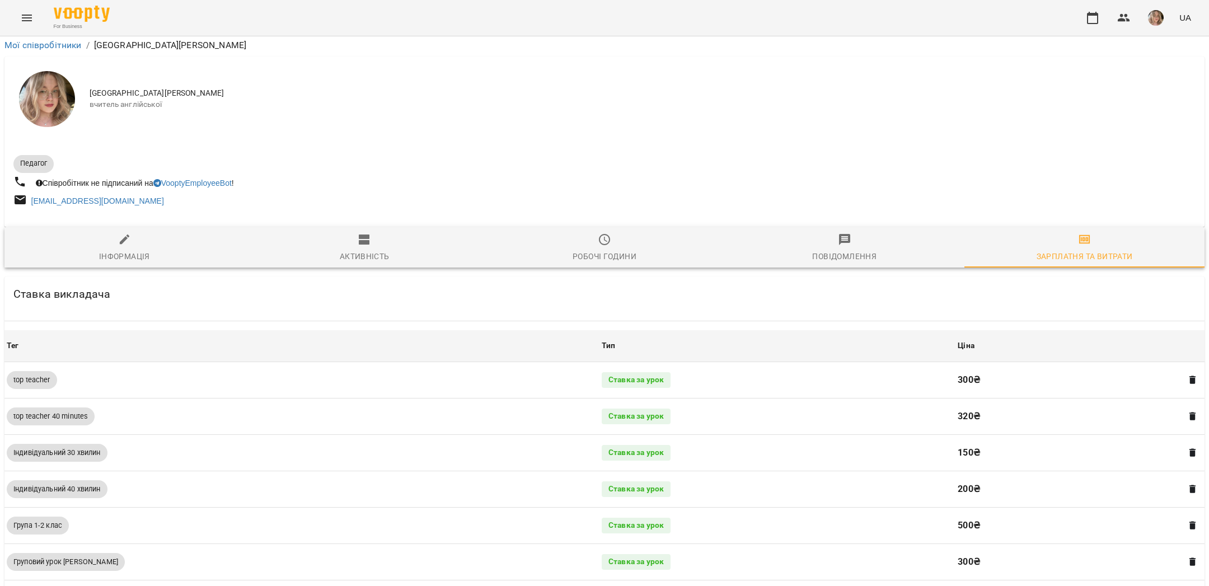 This screenshot has width=1209, height=586. What do you see at coordinates (364, 256) in the screenshot?
I see `div: Активність` at bounding box center [364, 256].